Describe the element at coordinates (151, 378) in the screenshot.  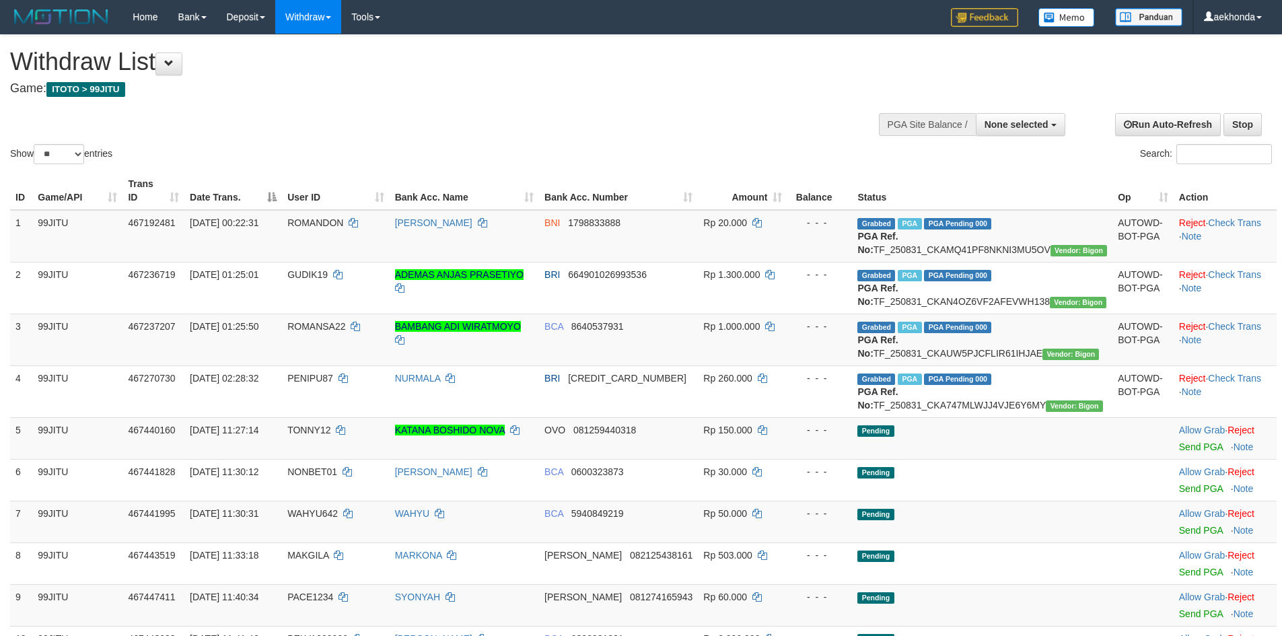
I see `span: 467270730` at that location.